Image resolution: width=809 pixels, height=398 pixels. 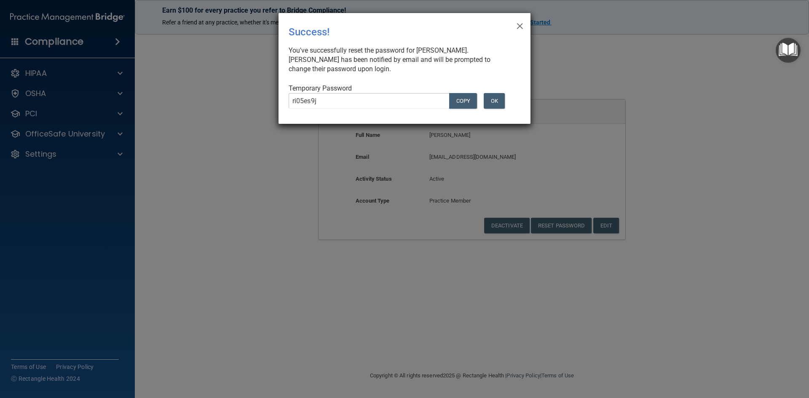 I want to click on button: Open Resource Center, so click(x=788, y=50).